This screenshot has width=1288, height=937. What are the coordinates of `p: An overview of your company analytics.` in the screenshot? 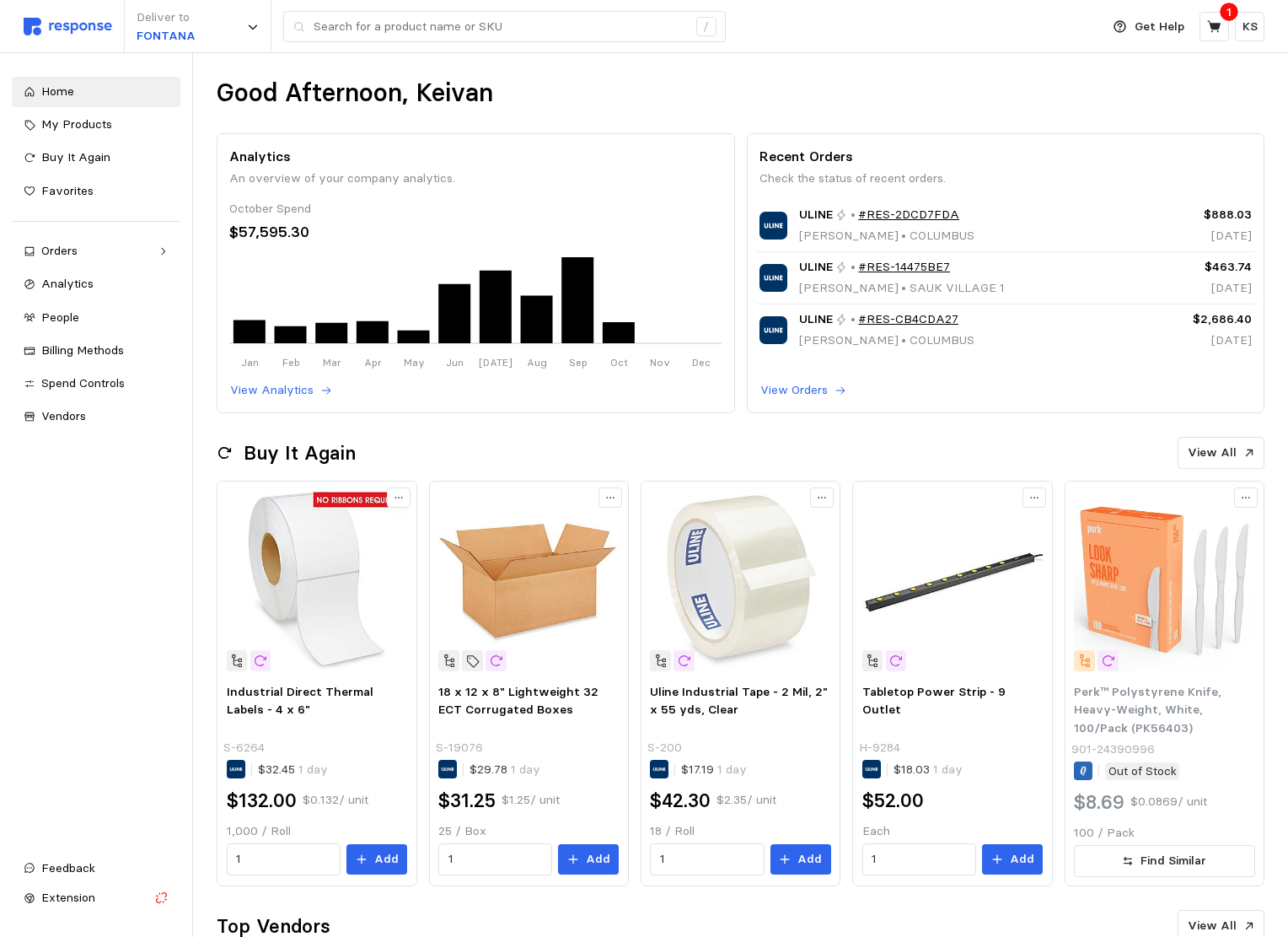 It's located at (475, 179).